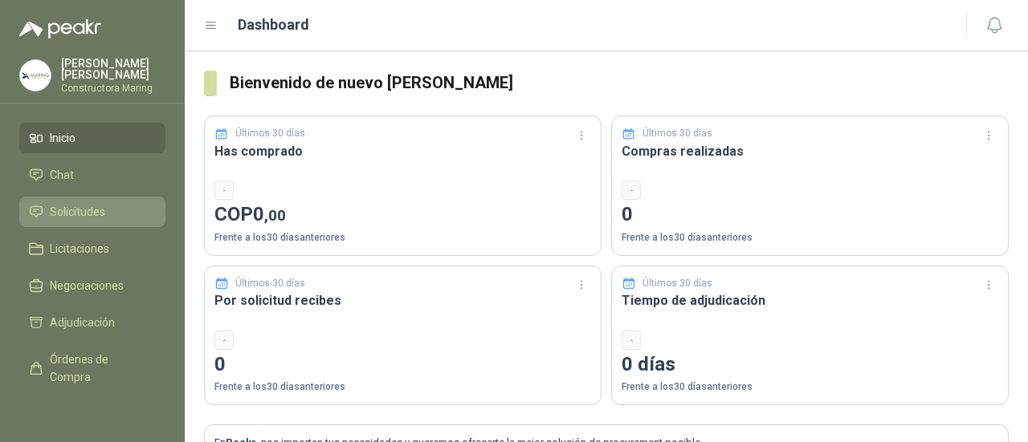 Image resolution: width=1028 pixels, height=442 pixels. I want to click on h3: Tiempo de adjudicación, so click(809, 300).